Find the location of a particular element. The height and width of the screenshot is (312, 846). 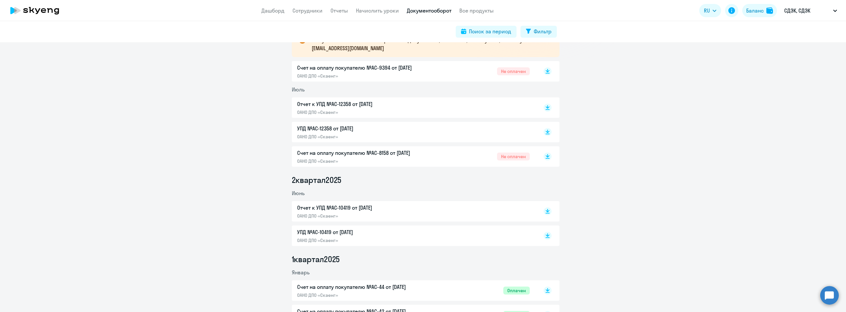

button: Поиск за период is located at coordinates (486, 32).